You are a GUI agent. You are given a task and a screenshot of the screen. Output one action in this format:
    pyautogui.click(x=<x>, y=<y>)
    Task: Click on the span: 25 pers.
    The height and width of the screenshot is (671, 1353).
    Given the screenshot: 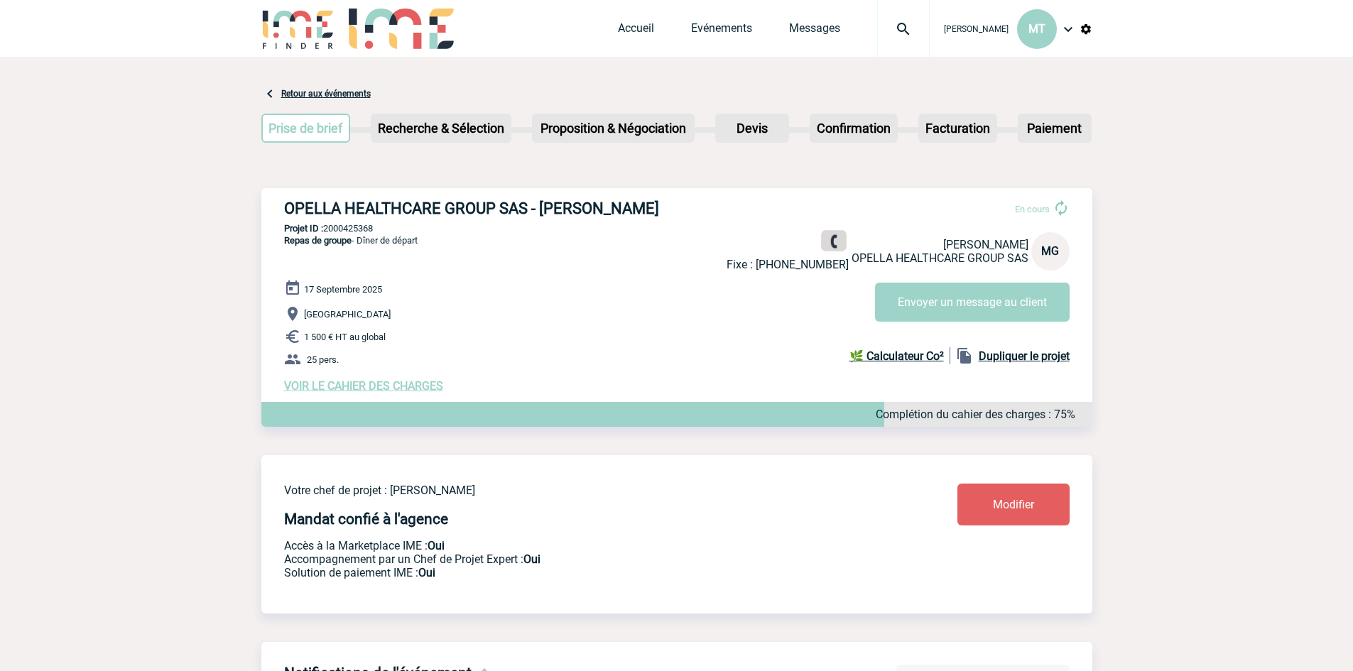 What is the action you would take?
    pyautogui.click(x=323, y=359)
    